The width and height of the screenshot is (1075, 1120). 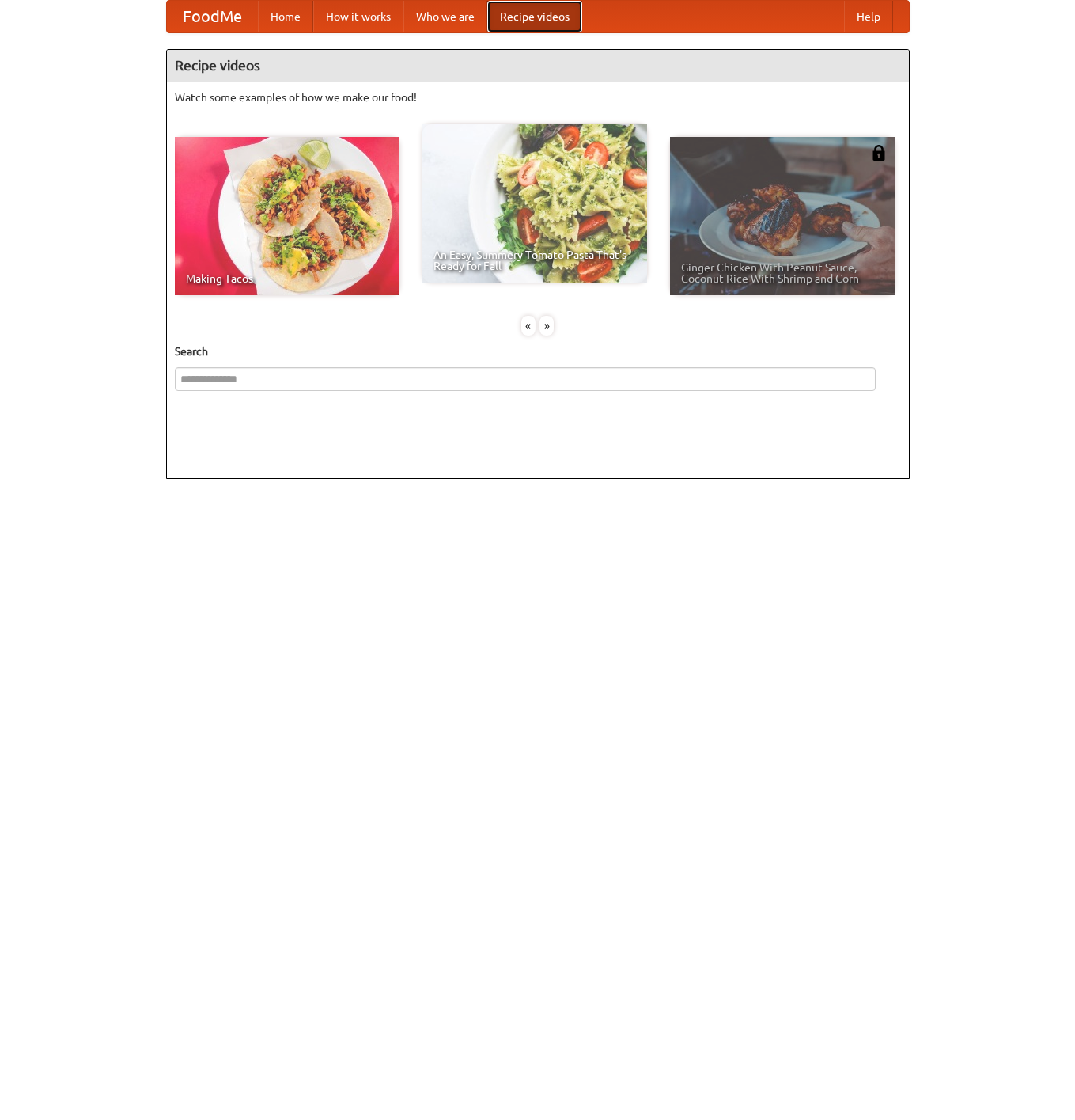 I want to click on span: An Easy, Summery Tomato Pasta That's Ready for Fall, so click(x=535, y=260).